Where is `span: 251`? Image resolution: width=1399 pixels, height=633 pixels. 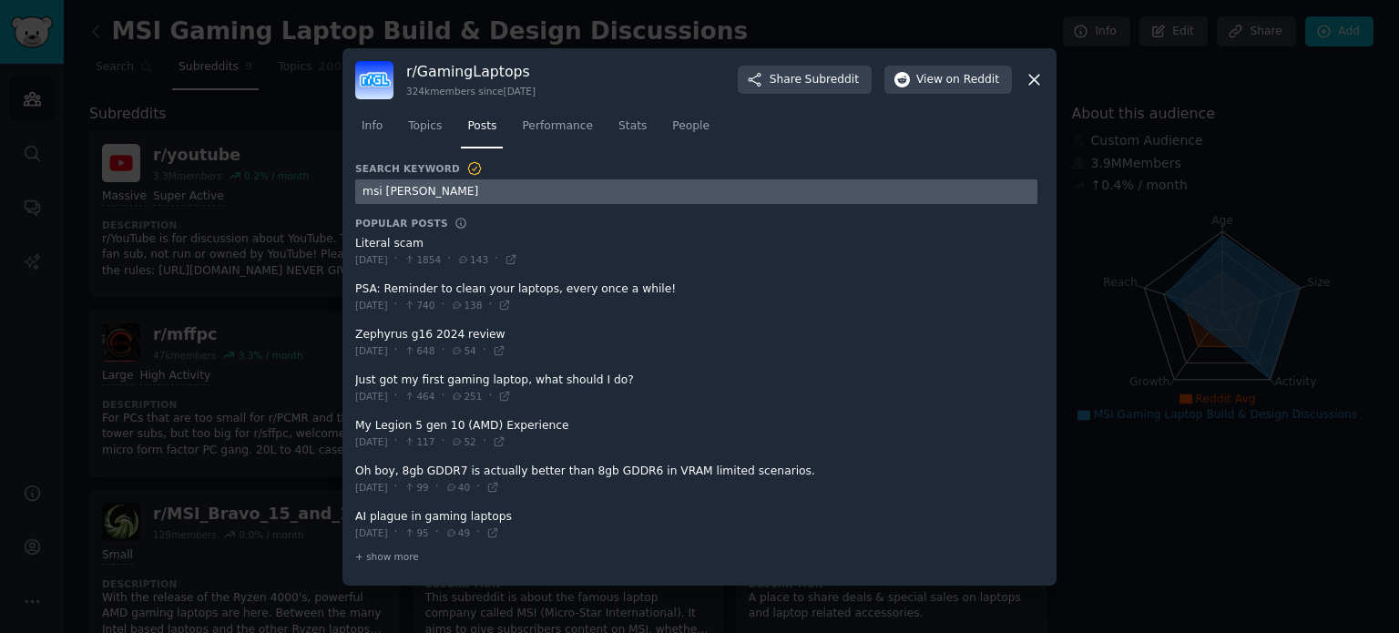
span: 251 is located at coordinates (466, 396).